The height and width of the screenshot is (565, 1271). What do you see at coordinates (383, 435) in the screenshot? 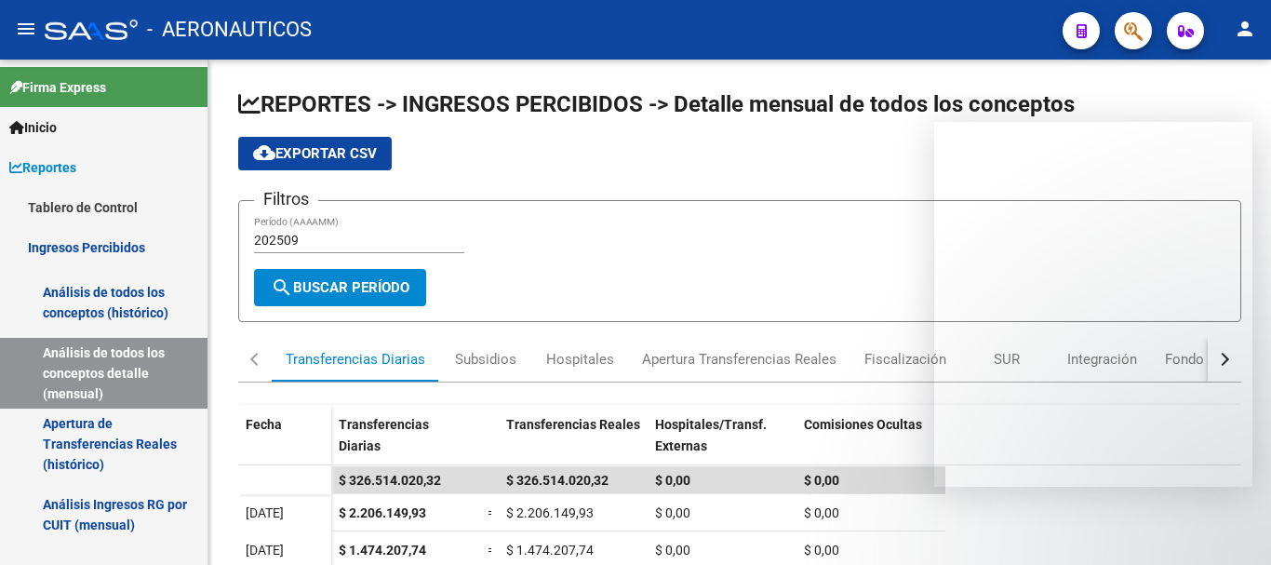
I see `span: Transferencias Diarias` at bounding box center [383, 435].